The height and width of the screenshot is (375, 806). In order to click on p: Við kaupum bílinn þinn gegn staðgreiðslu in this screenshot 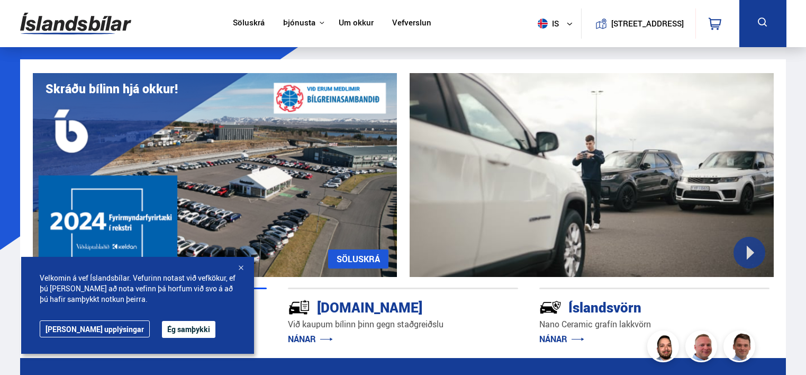, I will do `click(403, 324)`.